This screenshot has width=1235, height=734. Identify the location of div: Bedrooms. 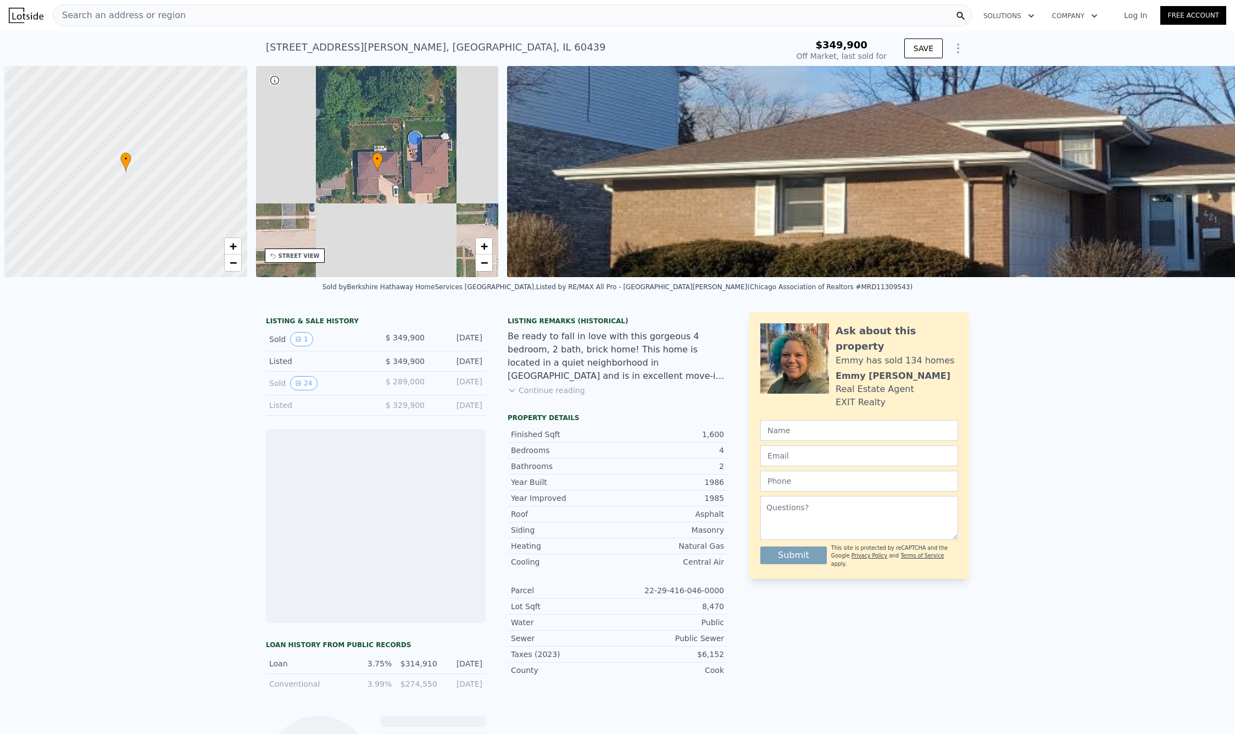
(564, 450).